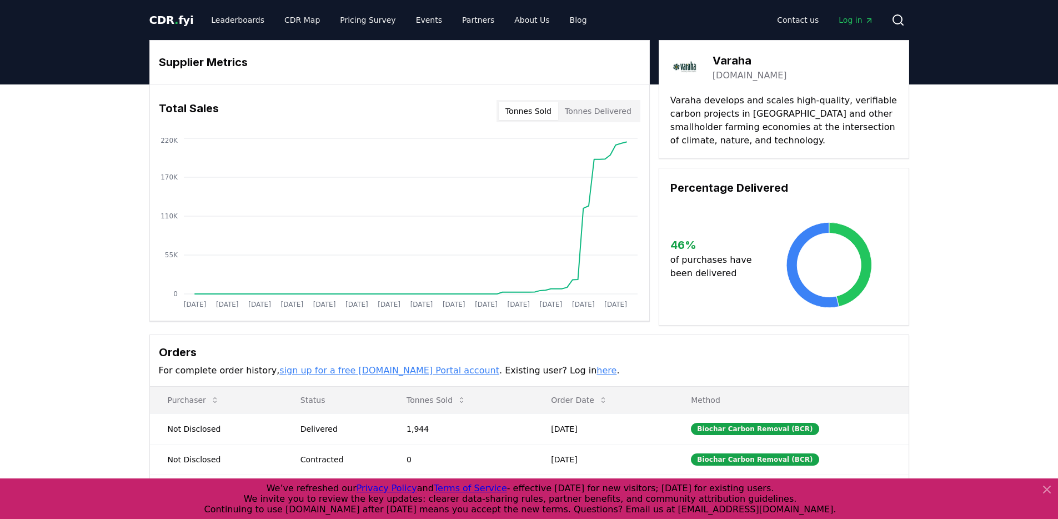 The width and height of the screenshot is (1058, 519). What do you see at coordinates (172, 20) in the screenshot?
I see `a: CDR.fyi` at bounding box center [172, 20].